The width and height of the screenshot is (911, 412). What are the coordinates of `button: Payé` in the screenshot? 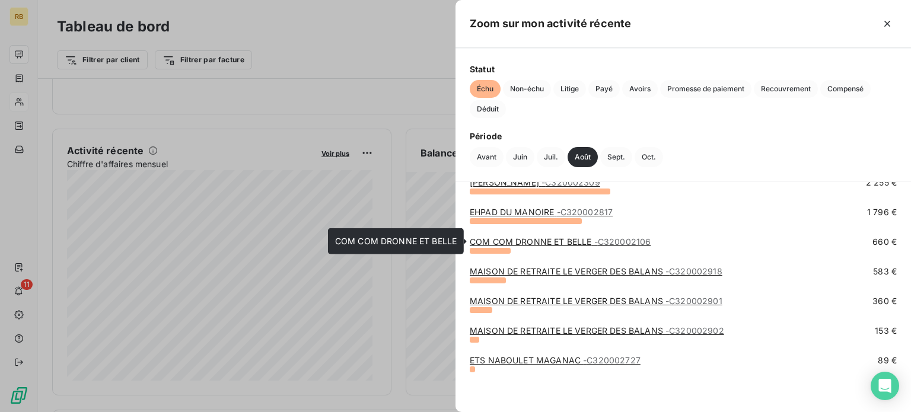 It's located at (603, 89).